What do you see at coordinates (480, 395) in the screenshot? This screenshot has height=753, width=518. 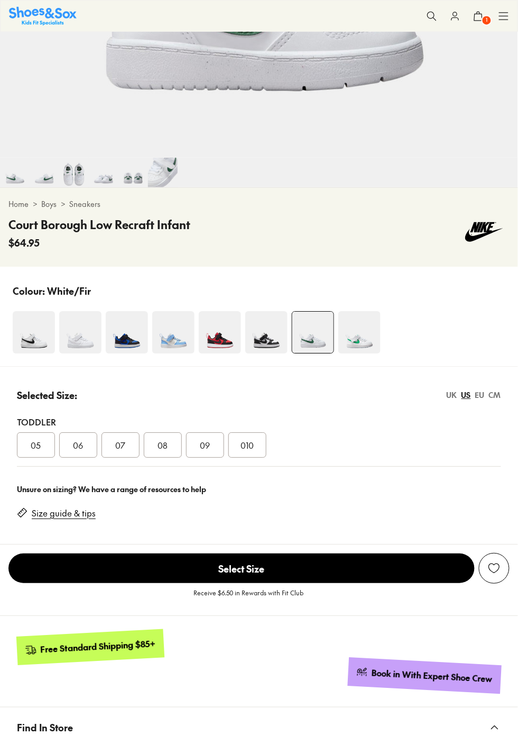 I see `div: EU` at bounding box center [480, 395].